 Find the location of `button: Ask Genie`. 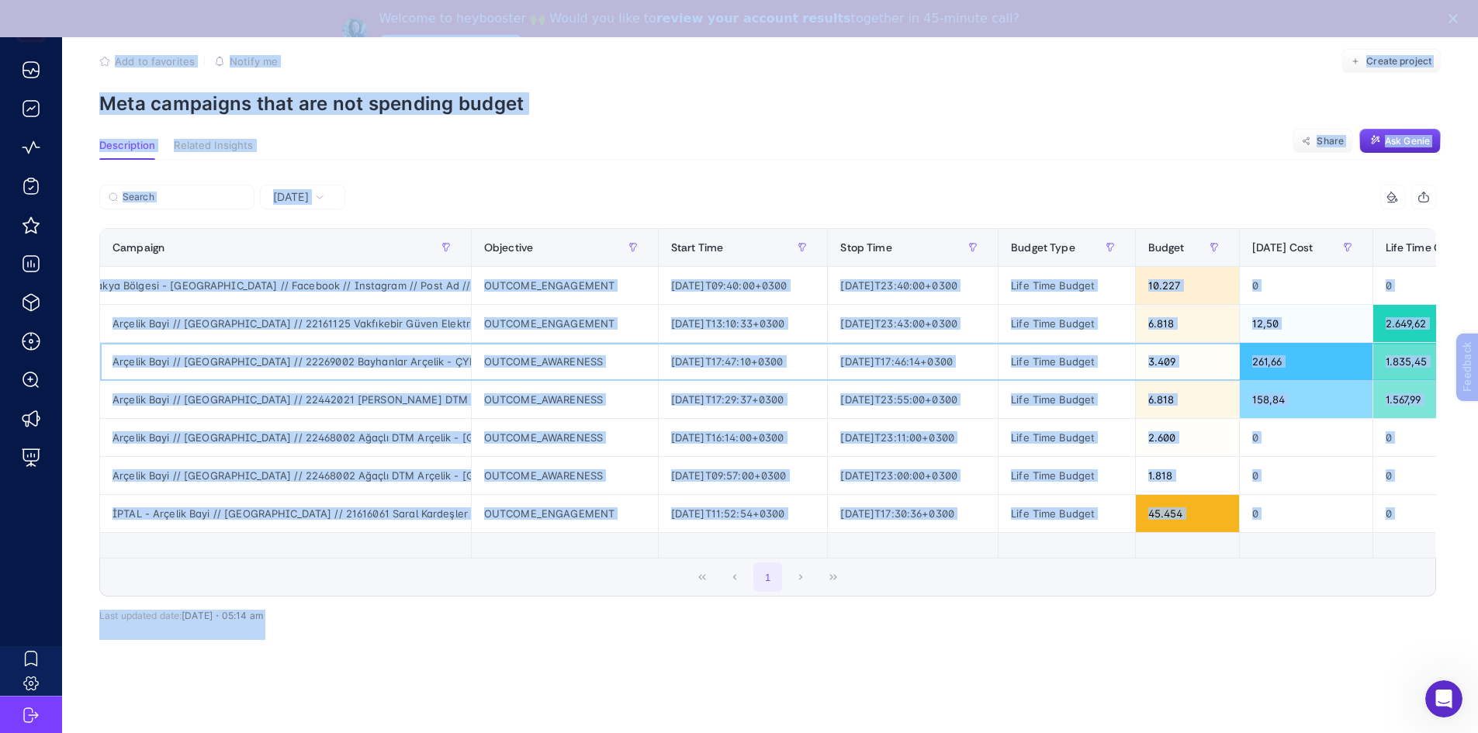

button: Ask Genie is located at coordinates (1400, 141).